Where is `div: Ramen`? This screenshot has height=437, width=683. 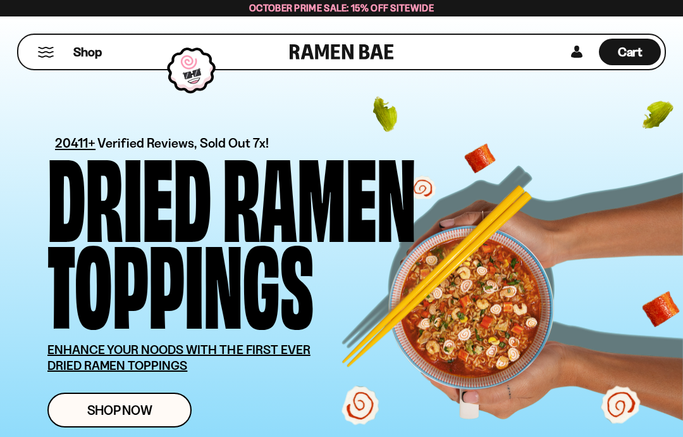 div: Ramen is located at coordinates (320, 192).